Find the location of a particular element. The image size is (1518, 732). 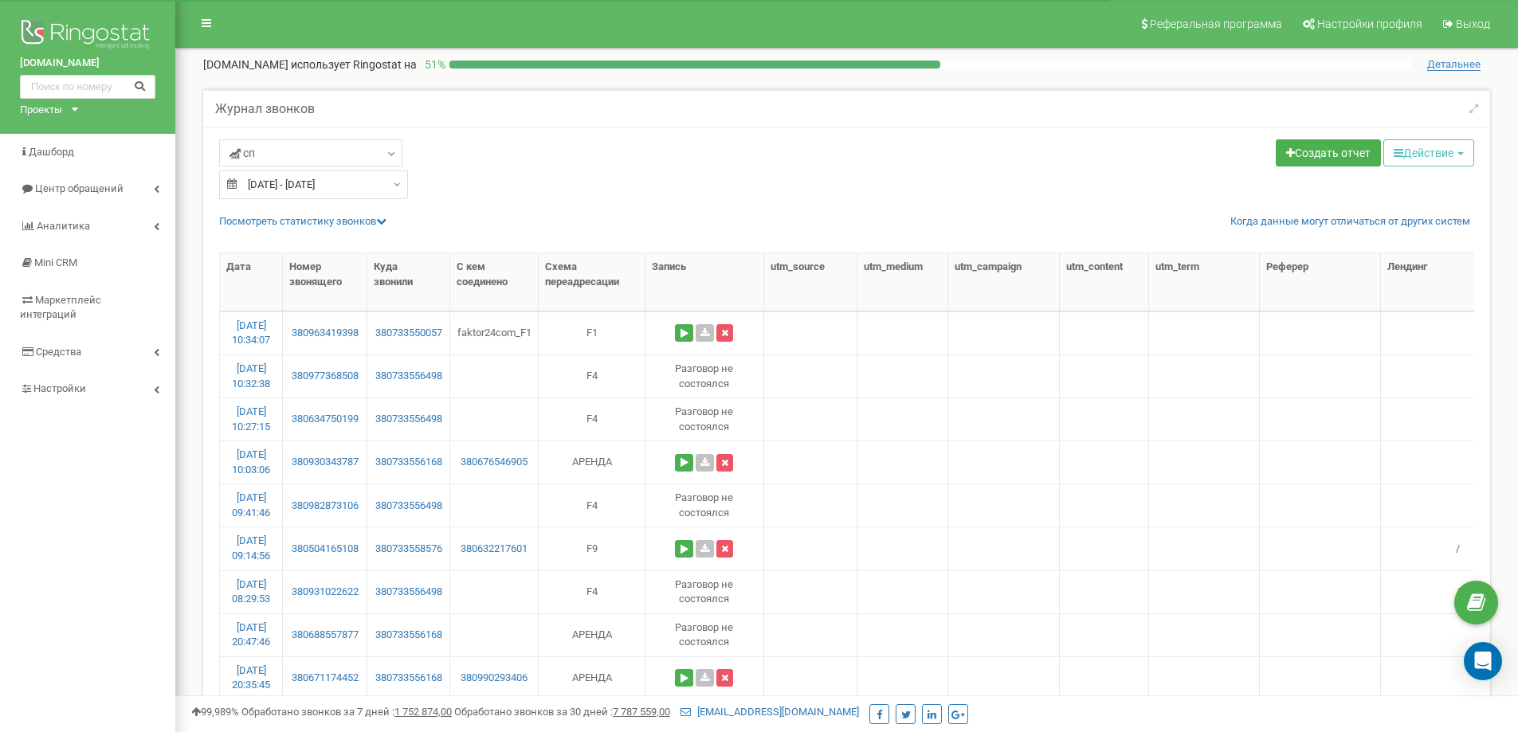

a: 380990293406 is located at coordinates (494, 678).